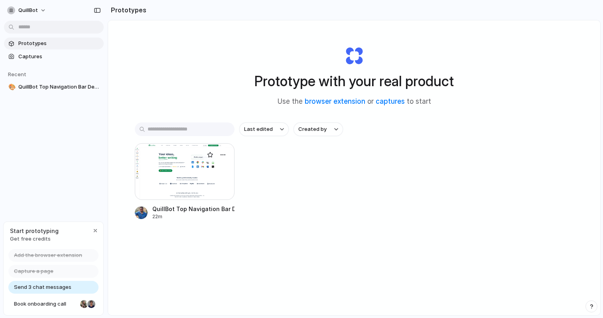  What do you see at coordinates (335, 101) in the screenshot?
I see `a: browser extension` at bounding box center [335, 101].